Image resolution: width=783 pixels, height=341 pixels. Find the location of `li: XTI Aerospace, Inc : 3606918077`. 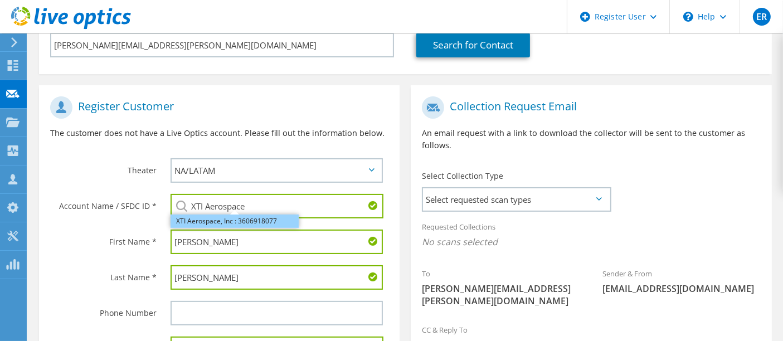

li: XTI Aerospace, Inc : 3606918077 is located at coordinates (235, 221).